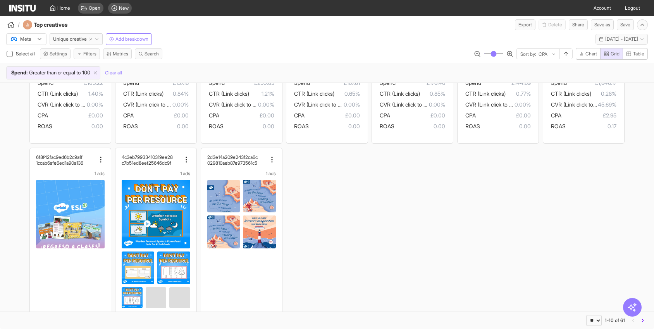 This screenshot has width=654, height=329. What do you see at coordinates (347, 94) in the screenshot?
I see `span: 0.65%` at bounding box center [347, 94].